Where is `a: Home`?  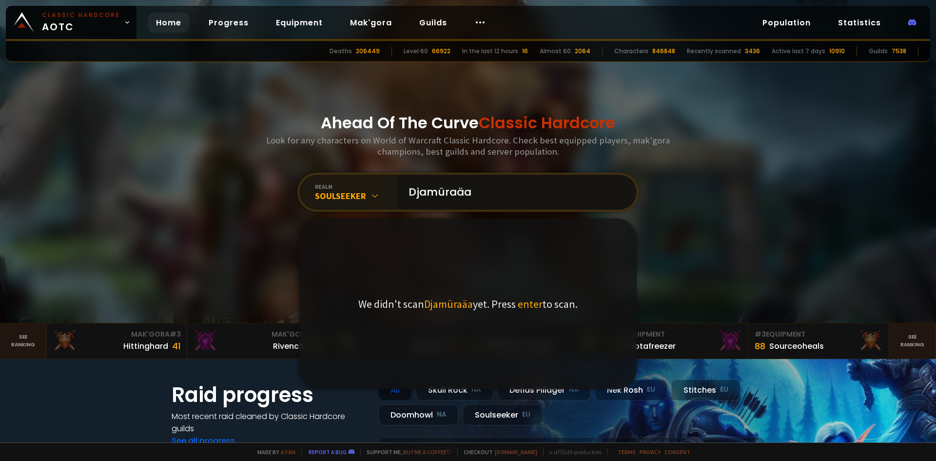
a: Home is located at coordinates (169, 22).